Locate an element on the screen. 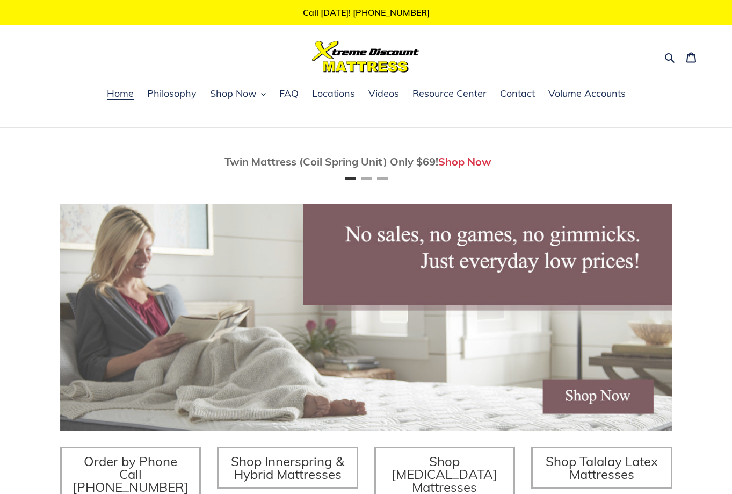  span: Resource Center is located at coordinates (450, 94).